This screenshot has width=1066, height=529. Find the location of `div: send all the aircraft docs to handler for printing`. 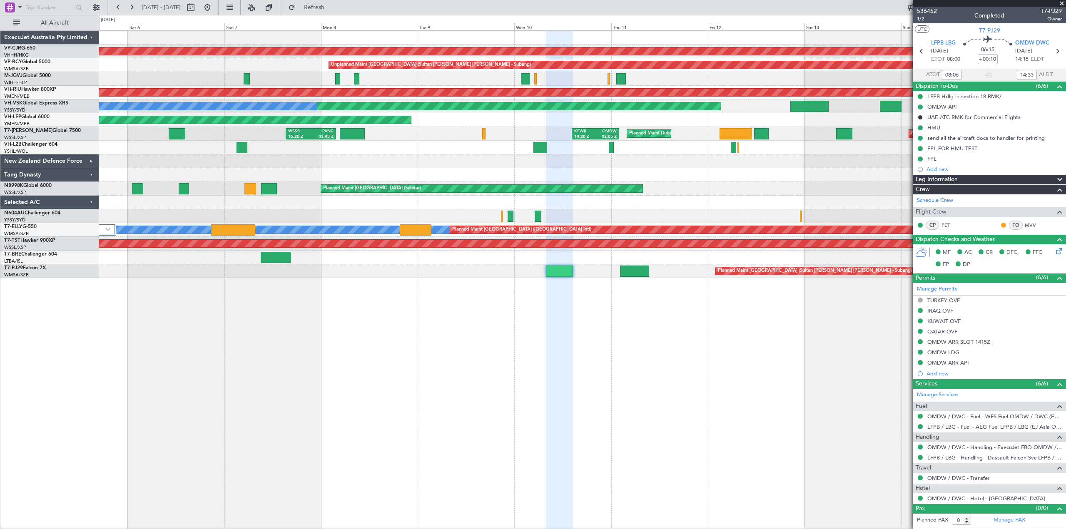

div: send all the aircraft docs to handler for printing is located at coordinates (986, 138).